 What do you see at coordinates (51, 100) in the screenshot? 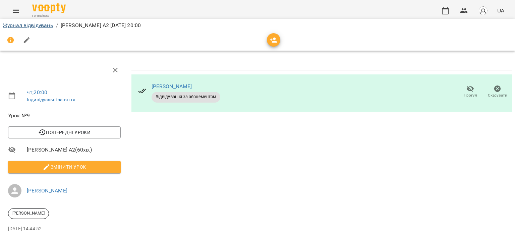
I see `a: Індивідуальні заняття` at bounding box center [51, 100].